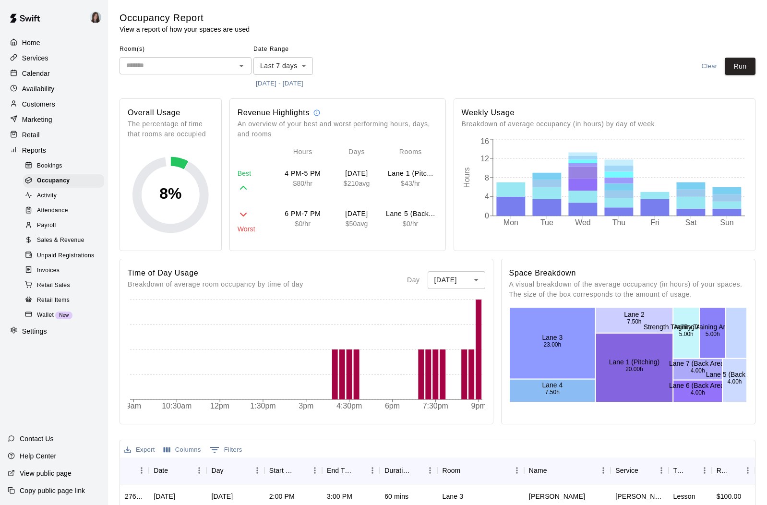  I want to click on h6: Revenue Highlights, so click(274, 113).